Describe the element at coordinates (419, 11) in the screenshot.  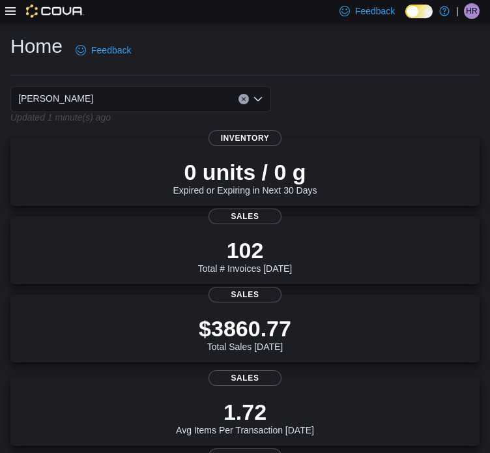
I see `input: Dark Mode` at that location.